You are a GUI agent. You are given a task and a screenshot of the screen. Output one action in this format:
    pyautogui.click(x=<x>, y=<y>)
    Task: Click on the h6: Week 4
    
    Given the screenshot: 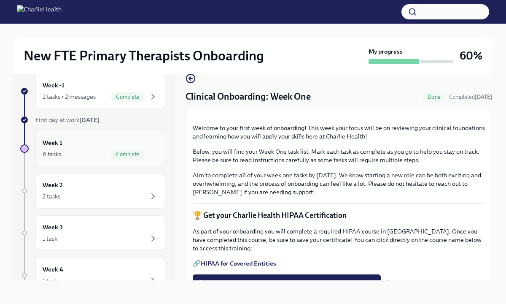 What is the action you would take?
    pyautogui.click(x=53, y=269)
    